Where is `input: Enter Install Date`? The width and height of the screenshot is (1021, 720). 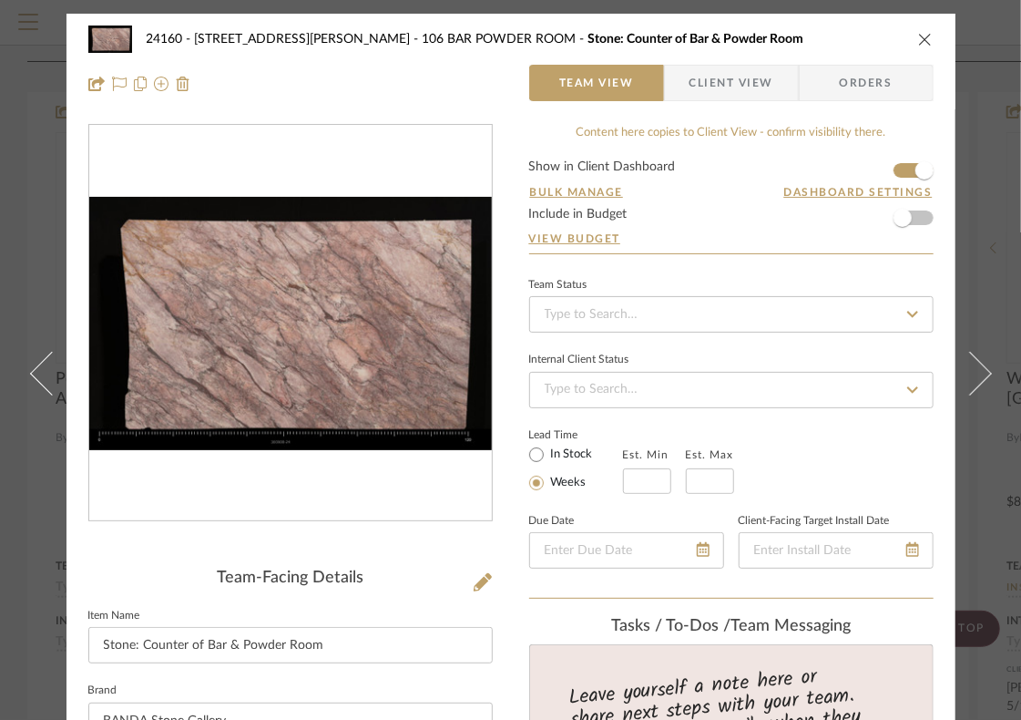
input: Enter Install Date is located at coordinates (836, 550).